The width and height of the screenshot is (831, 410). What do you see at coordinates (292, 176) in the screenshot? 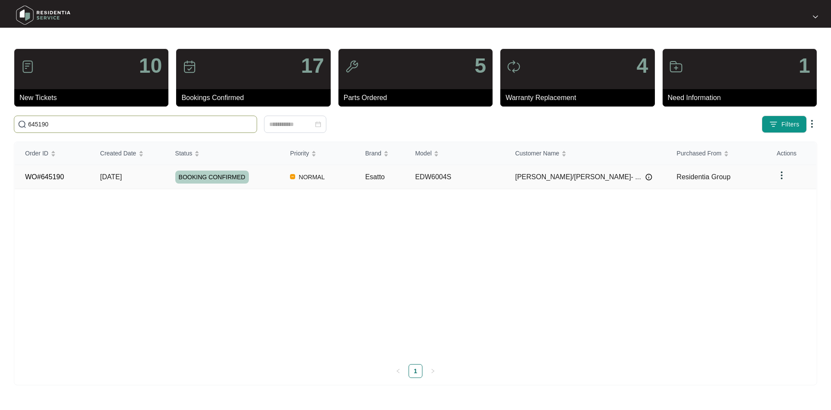
I see `img: Vercel Logo` at bounding box center [292, 176].